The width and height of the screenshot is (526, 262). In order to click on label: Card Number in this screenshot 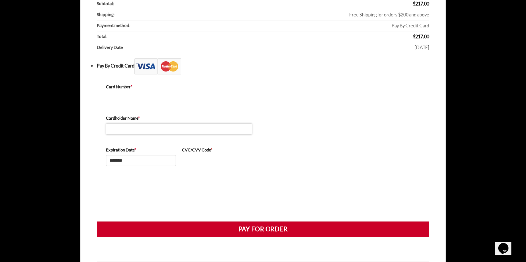, I will do `click(179, 87)`.